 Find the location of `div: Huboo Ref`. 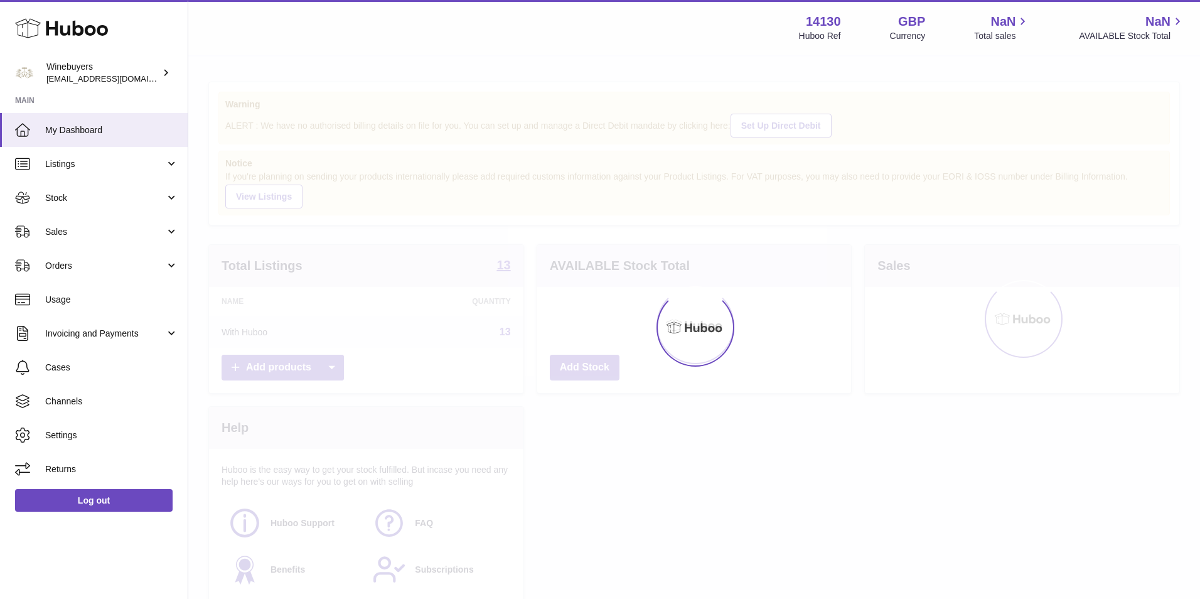

div: Huboo Ref is located at coordinates (820, 36).